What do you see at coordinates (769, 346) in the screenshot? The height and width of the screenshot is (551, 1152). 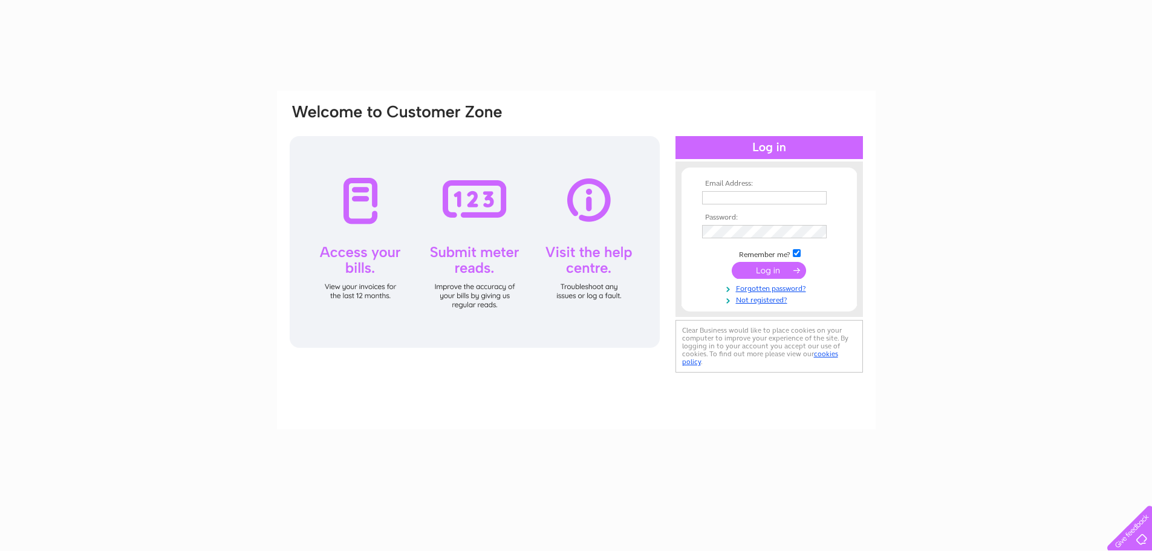 I see `div: Clear Business would like to place cookies on your computer to improve your experience of the sit...` at bounding box center [769, 346].